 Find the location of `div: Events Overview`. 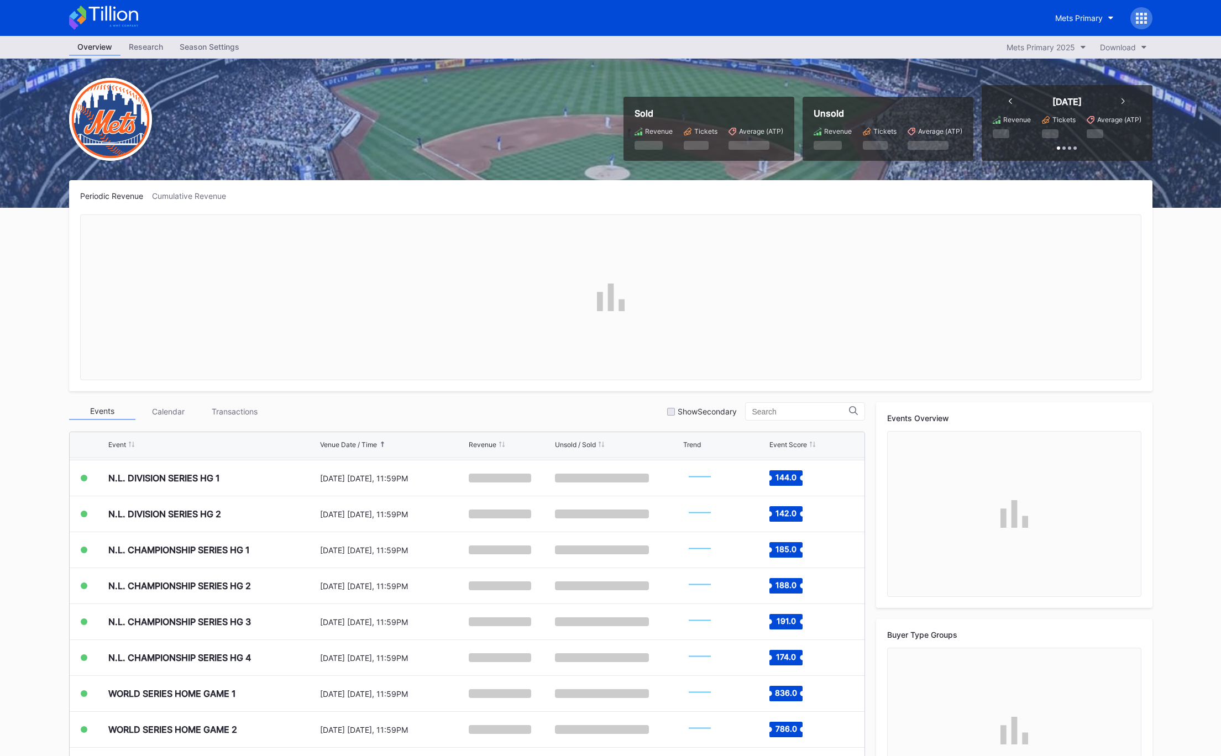

div: Events Overview is located at coordinates (1014, 418).